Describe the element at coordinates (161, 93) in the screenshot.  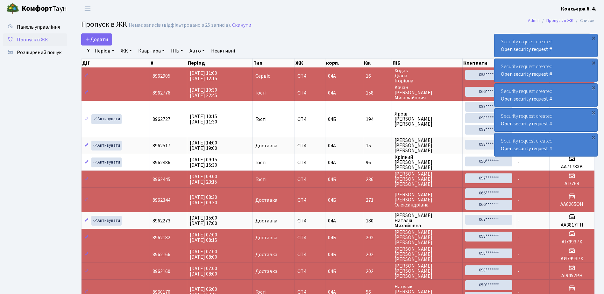
I see `span: 8962776` at that location.